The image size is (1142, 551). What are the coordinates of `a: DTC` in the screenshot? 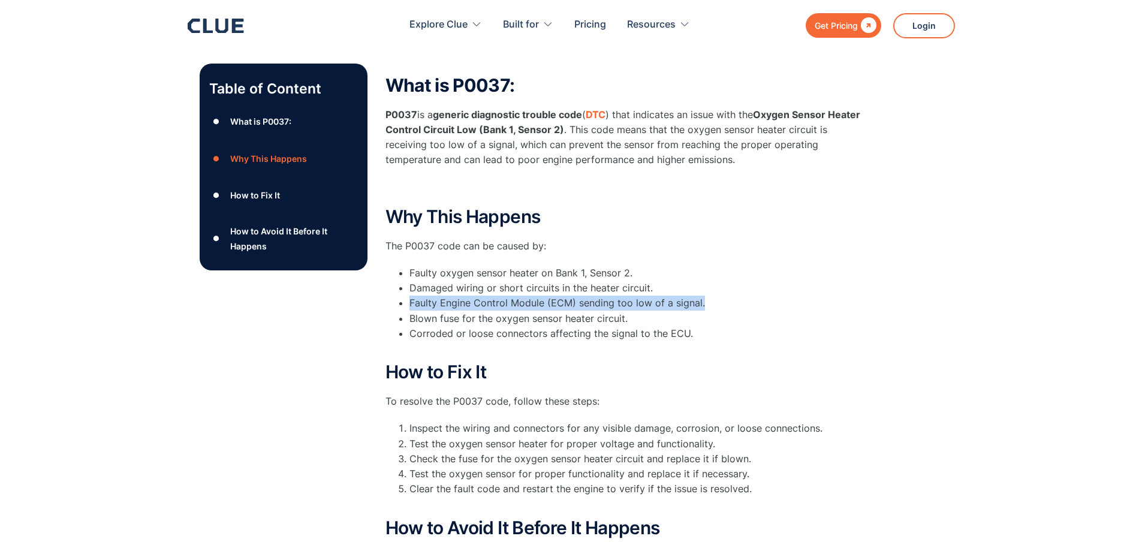 It's located at (595, 115).